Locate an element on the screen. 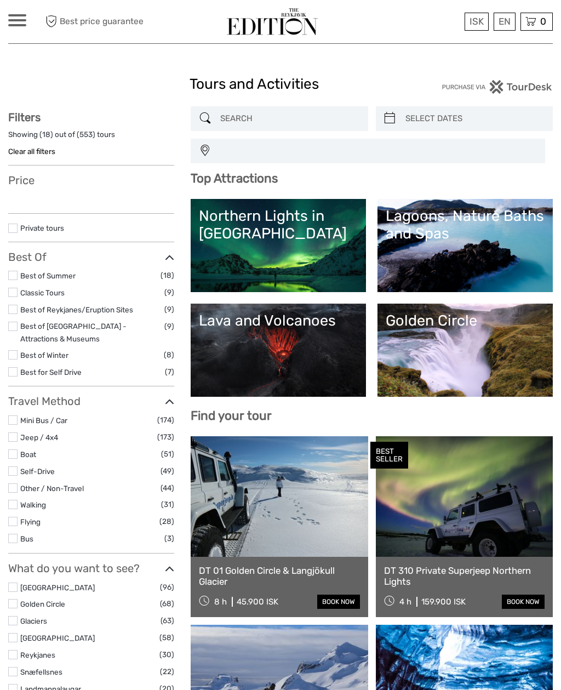  div: Lava and Volcanoes is located at coordinates (278, 321).